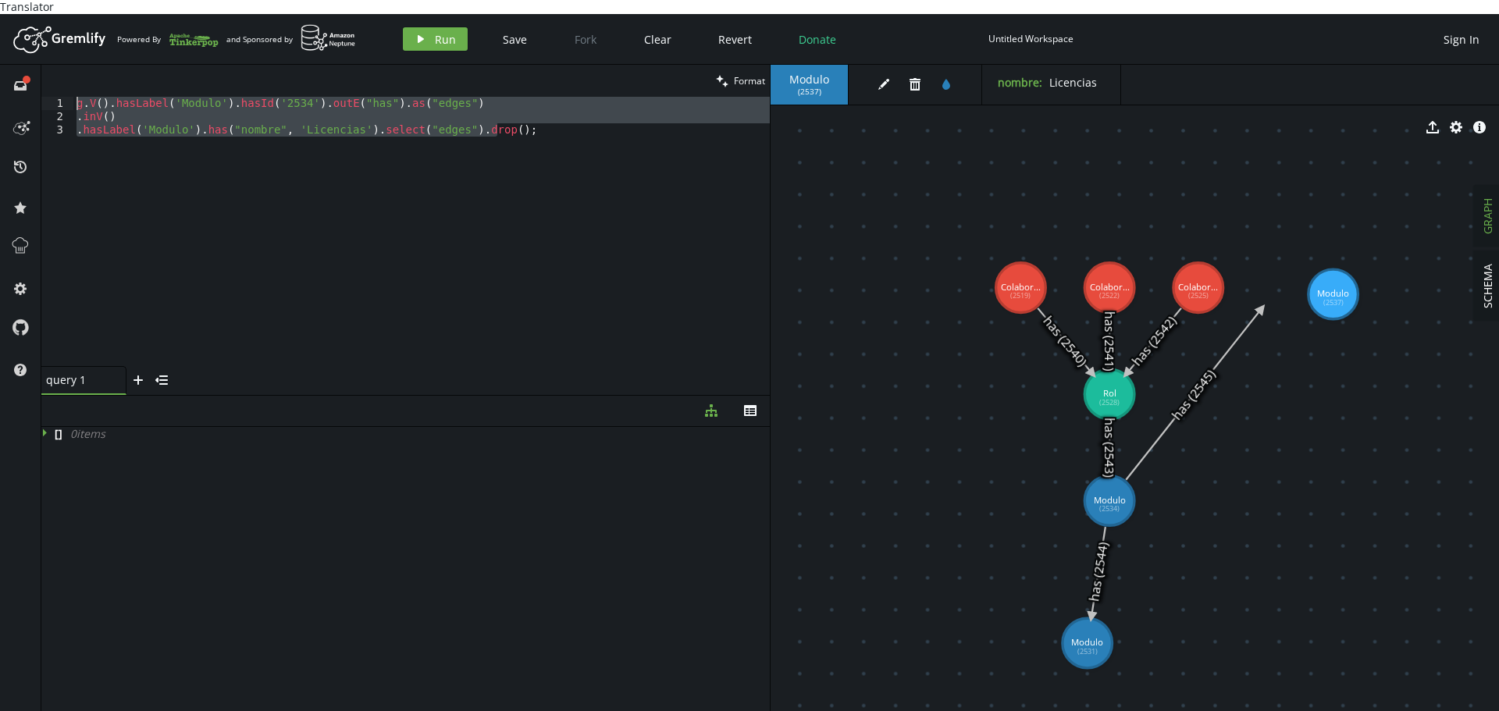 This screenshot has height=711, width=1499. I want to click on span: Format, so click(750, 80).